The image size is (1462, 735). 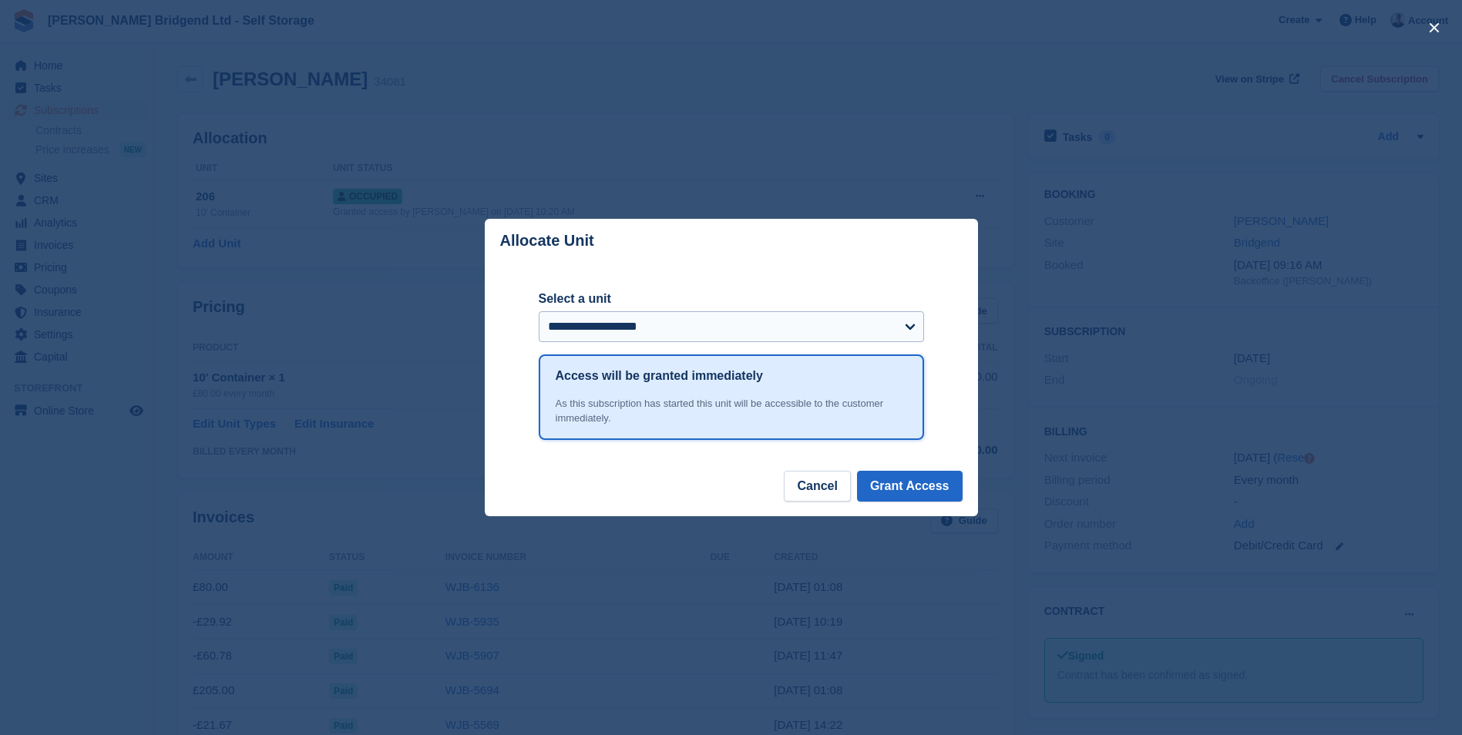 I want to click on button: Grant Access, so click(x=910, y=486).